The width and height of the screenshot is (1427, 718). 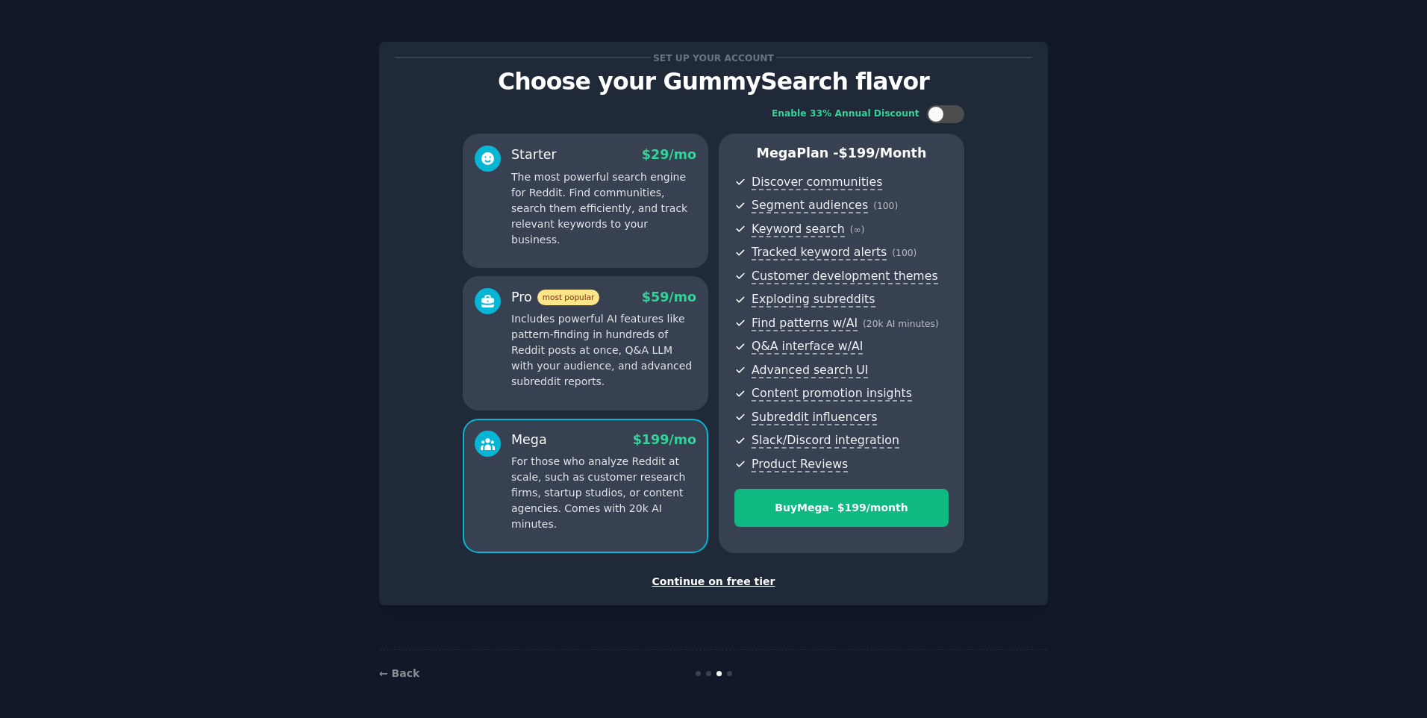 What do you see at coordinates (825, 440) in the screenshot?
I see `span: Slack/Discord integration` at bounding box center [825, 440].